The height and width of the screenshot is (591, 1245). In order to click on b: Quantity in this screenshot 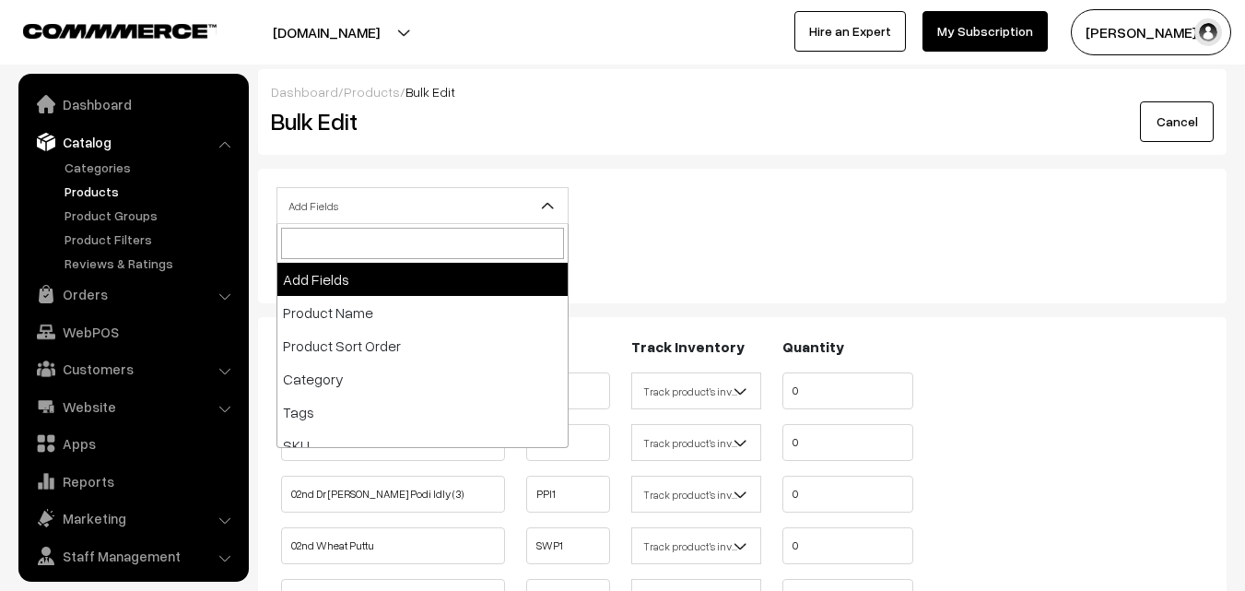, I will do `click(813, 346)`.